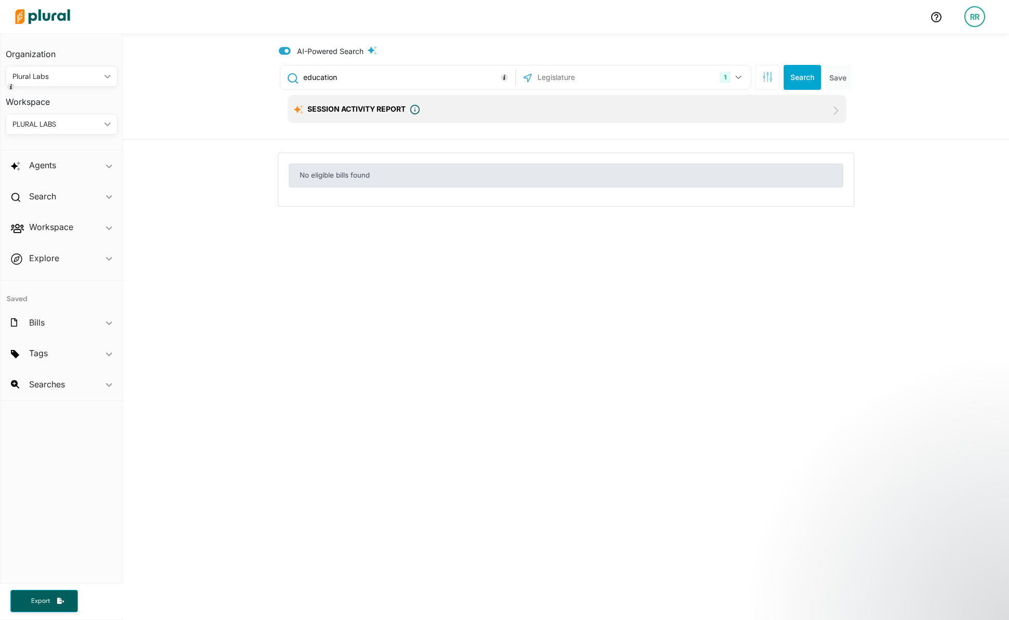  Describe the element at coordinates (56, 124) in the screenshot. I see `div: PLURAL LABS` at that location.